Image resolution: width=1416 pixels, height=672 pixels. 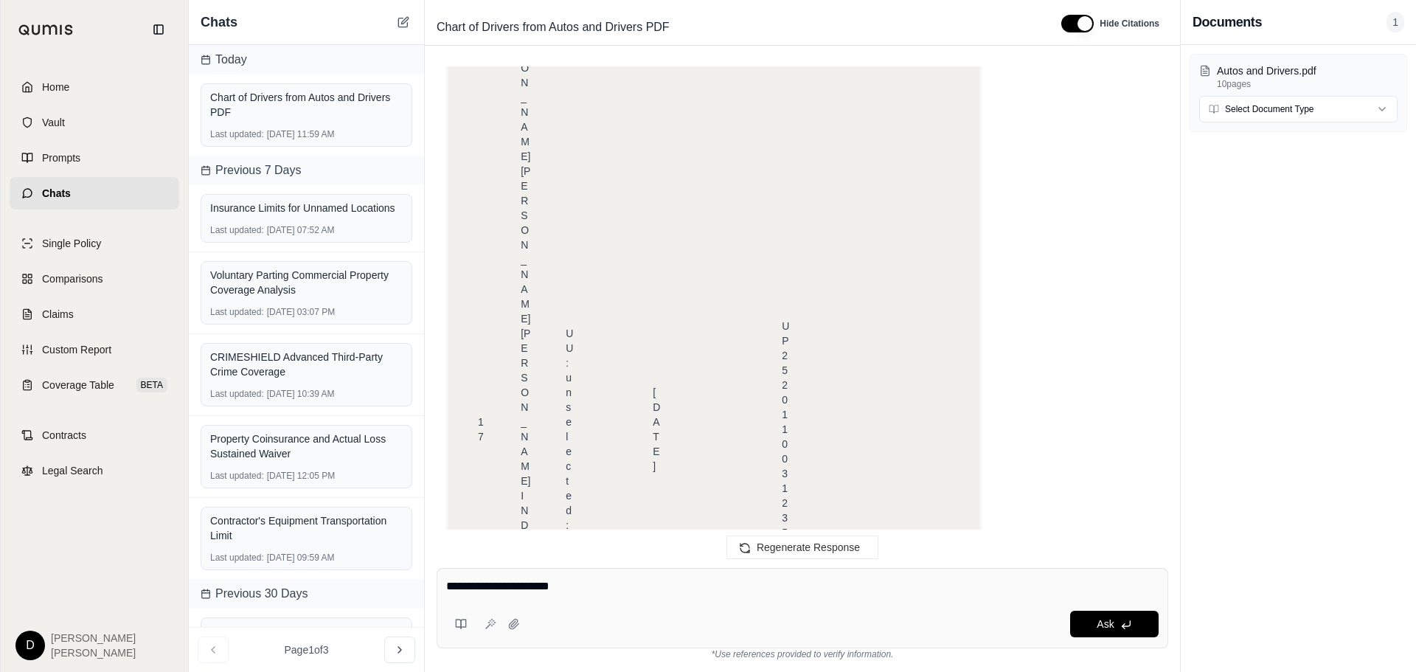 I want to click on div: *Use references provided to verify information., so click(x=802, y=654).